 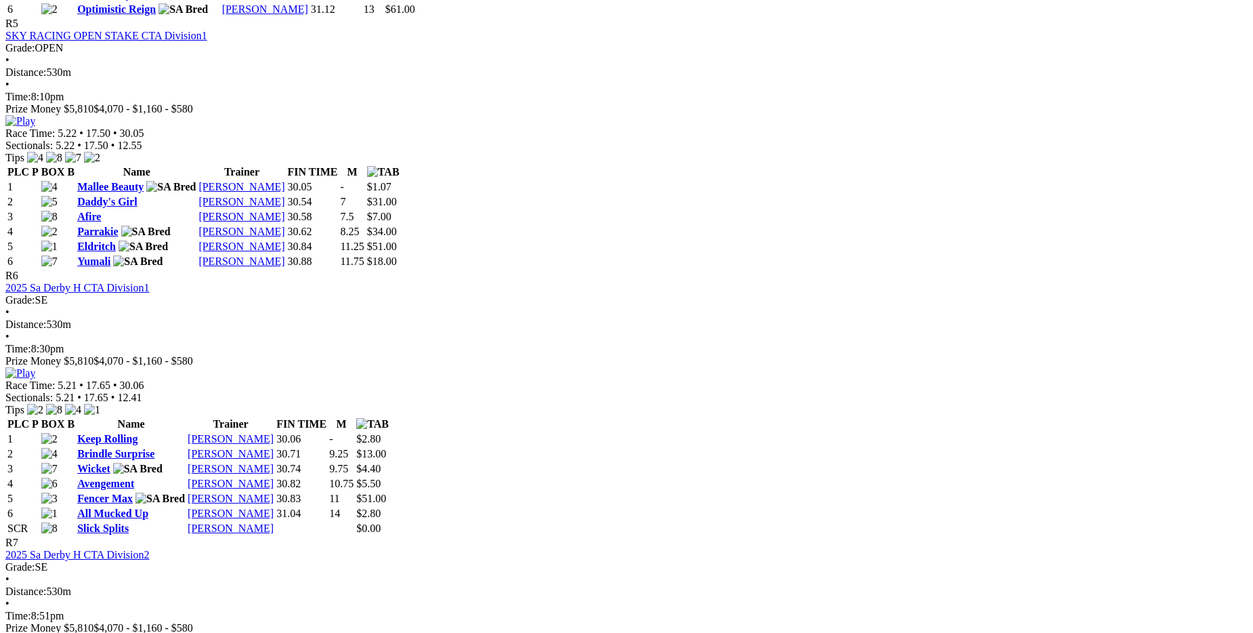 What do you see at coordinates (107, 438) in the screenshot?
I see `a: Keep Rolling` at bounding box center [107, 438].